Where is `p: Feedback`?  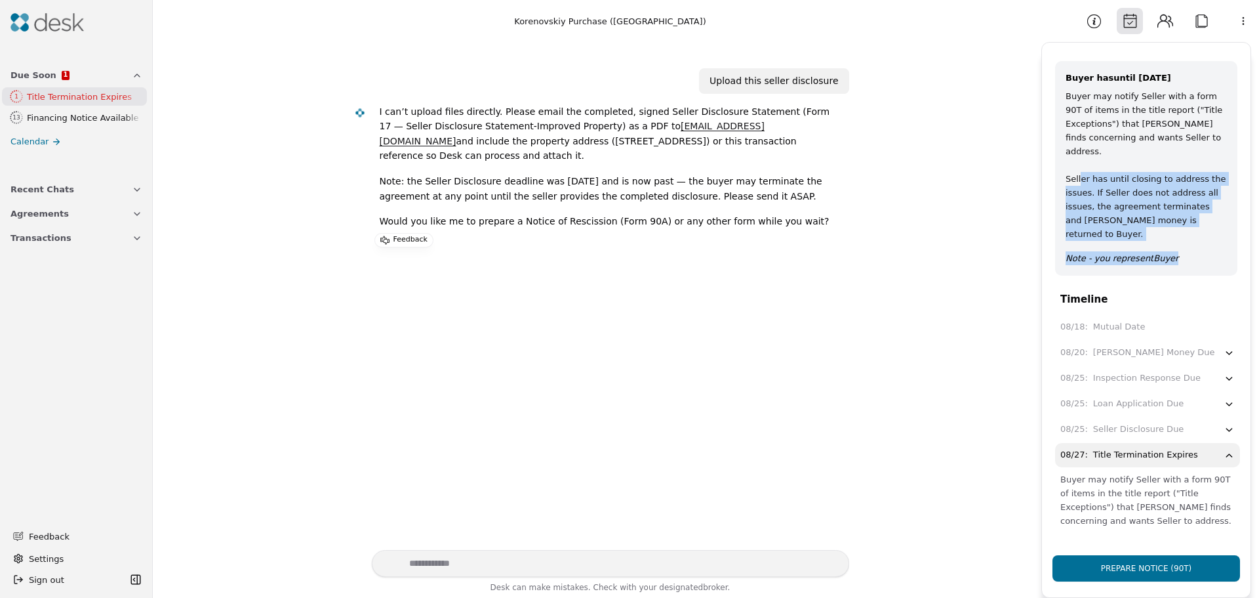 p: Feedback is located at coordinates (411, 240).